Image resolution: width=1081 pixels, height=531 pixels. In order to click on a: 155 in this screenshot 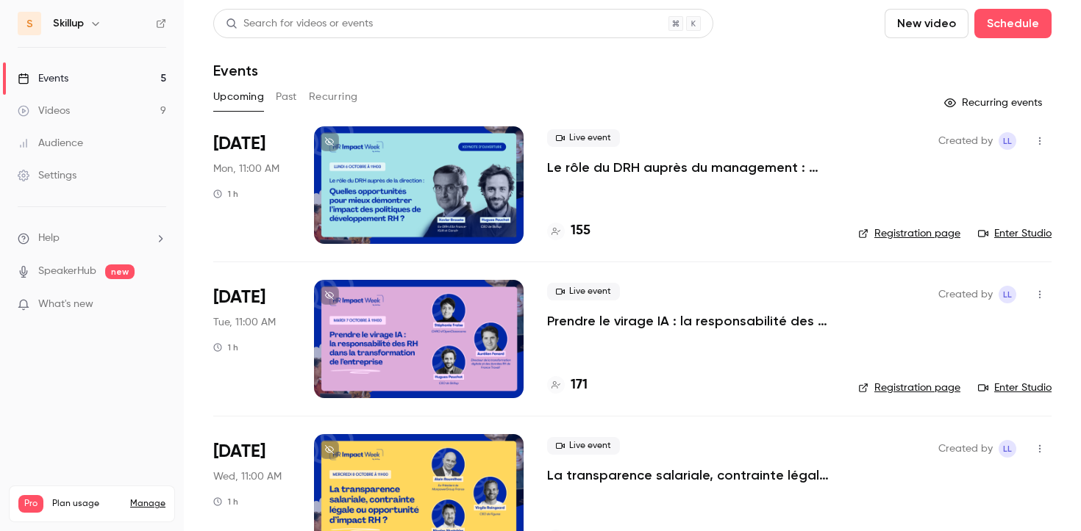, I will do `click(568, 231)`.